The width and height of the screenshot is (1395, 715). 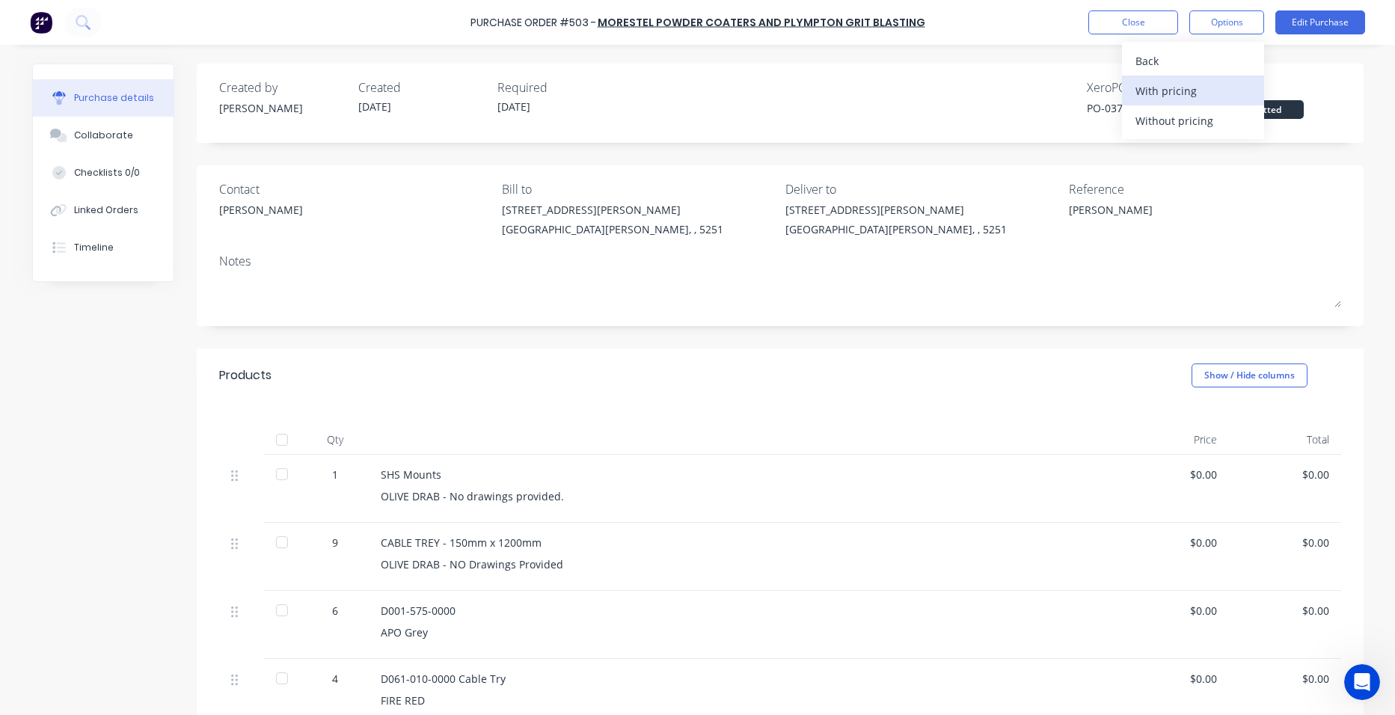 I want to click on button: Linked Orders, so click(x=103, y=210).